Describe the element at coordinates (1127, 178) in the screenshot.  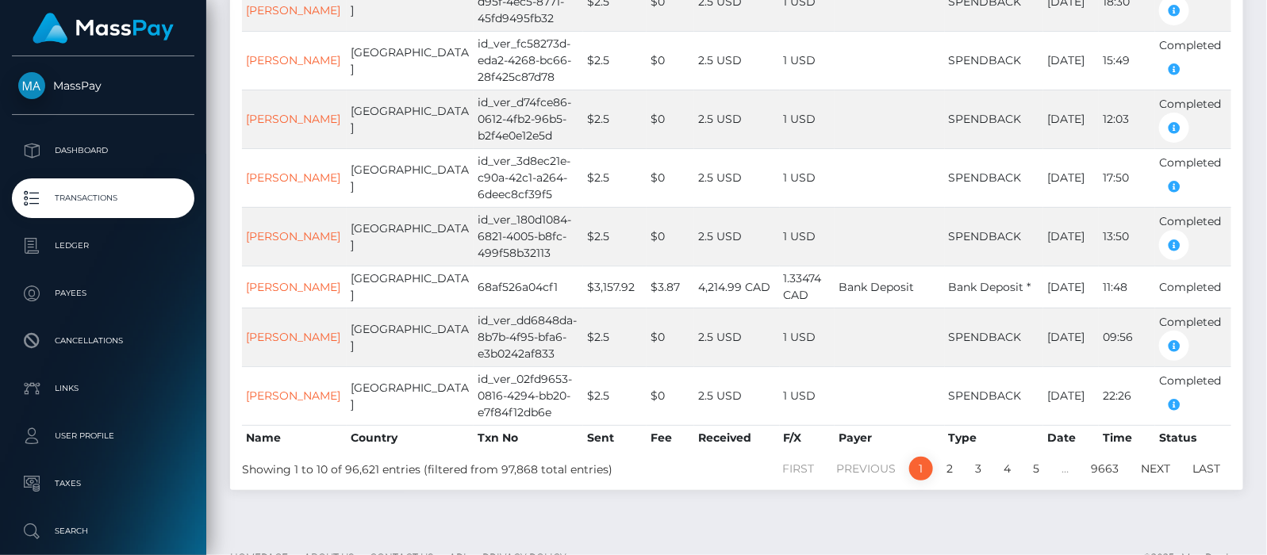
I see `td: 17:50` at that location.